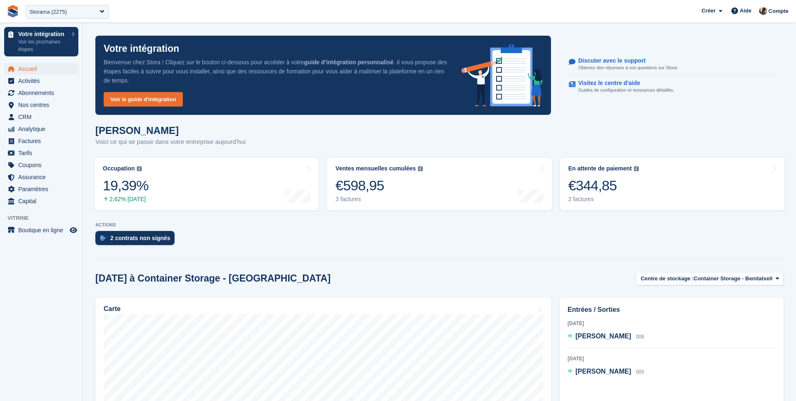 The height and width of the screenshot is (401, 796). Describe the element at coordinates (126, 185) in the screenshot. I see `div: 19,39%` at that location.